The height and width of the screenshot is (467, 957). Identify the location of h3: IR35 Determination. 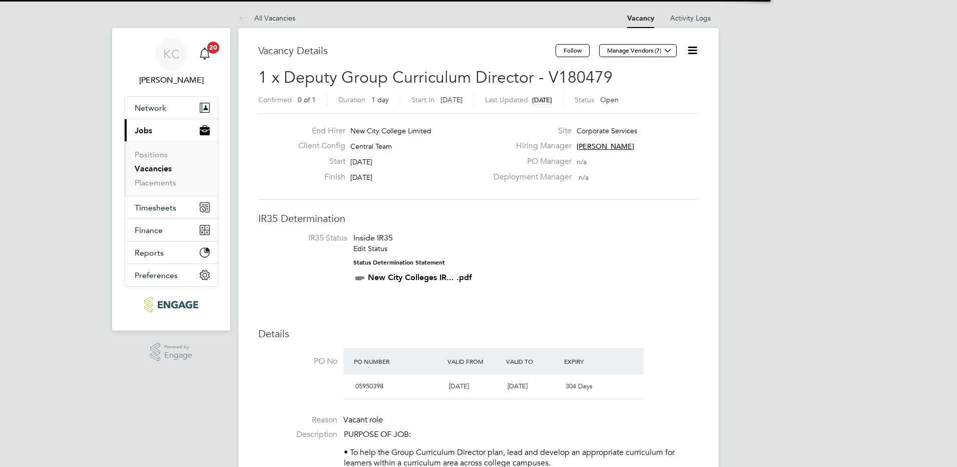
(479, 218).